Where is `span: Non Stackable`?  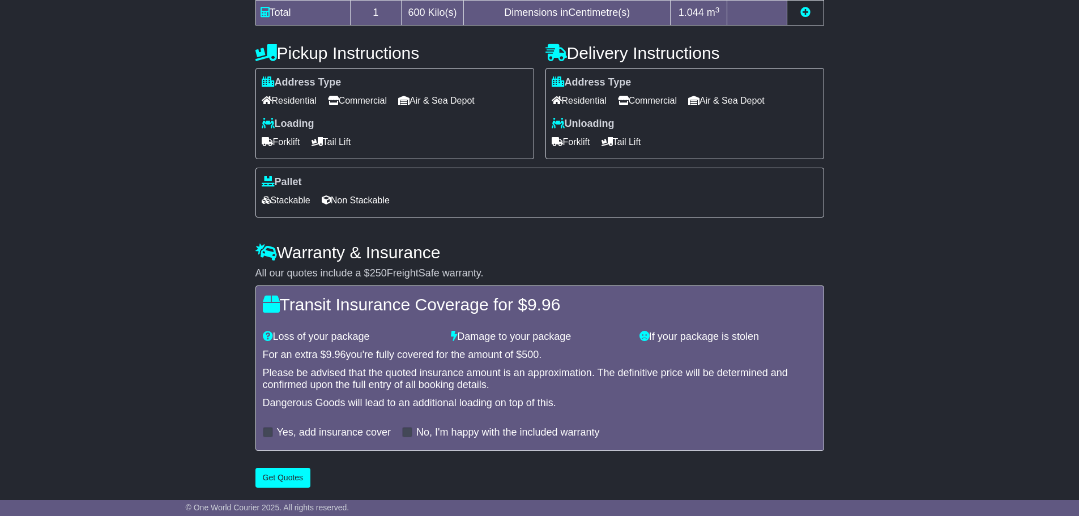 span: Non Stackable is located at coordinates (356, 200).